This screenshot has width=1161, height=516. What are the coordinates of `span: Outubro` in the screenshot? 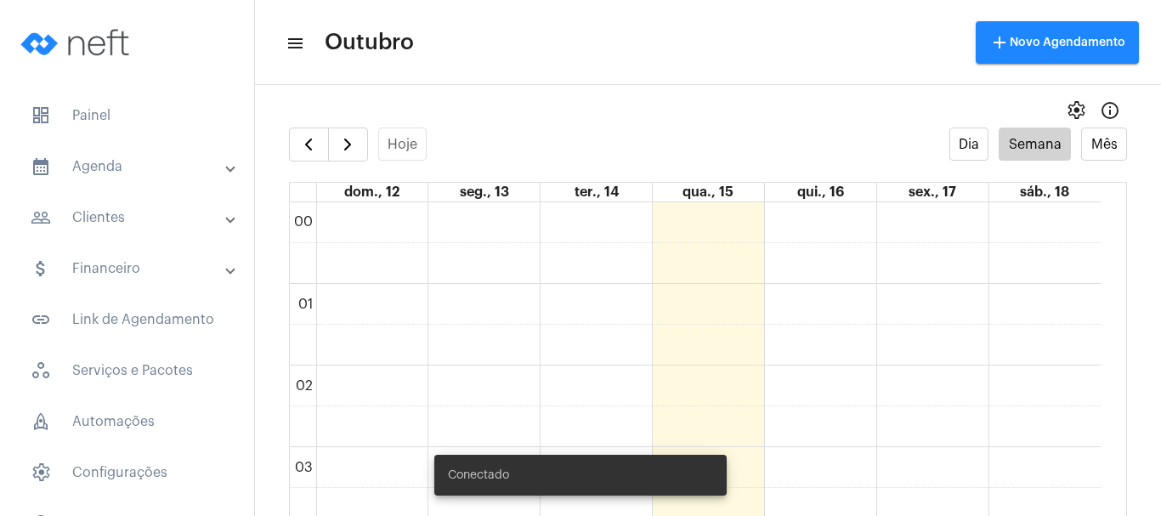 It's located at (369, 42).